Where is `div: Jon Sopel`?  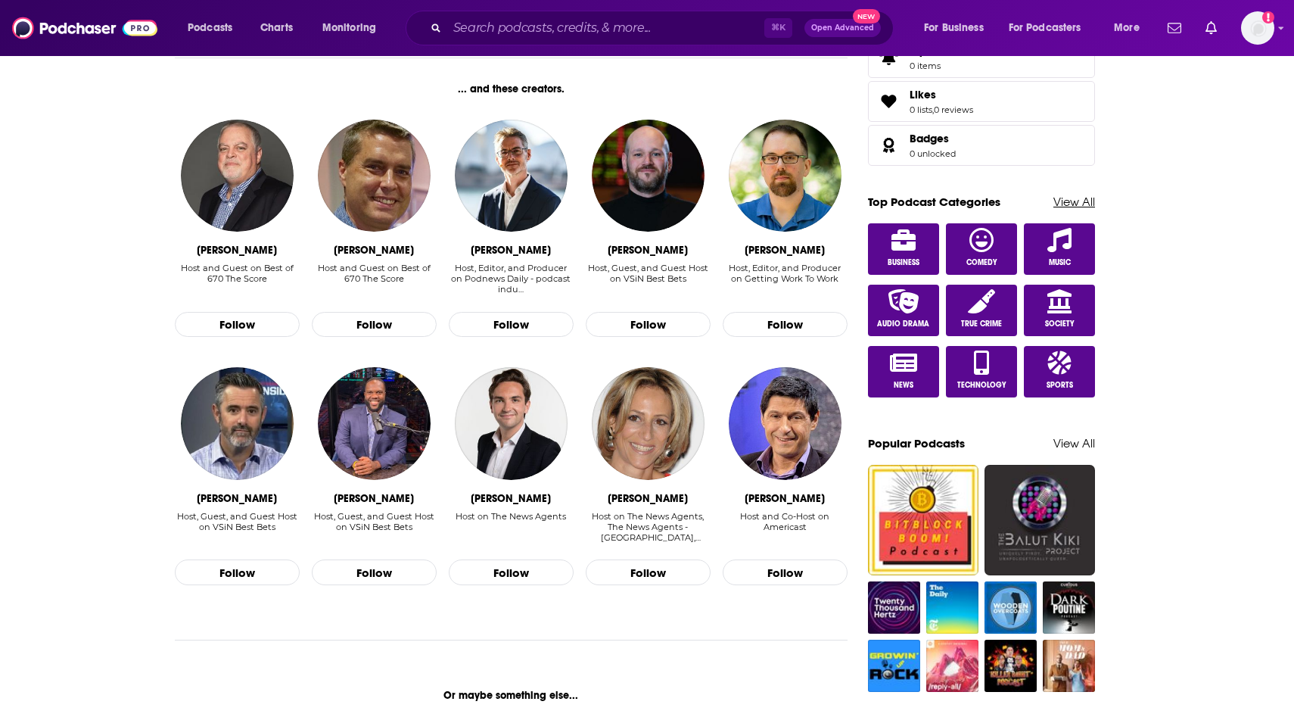 div: Jon Sopel is located at coordinates (785, 498).